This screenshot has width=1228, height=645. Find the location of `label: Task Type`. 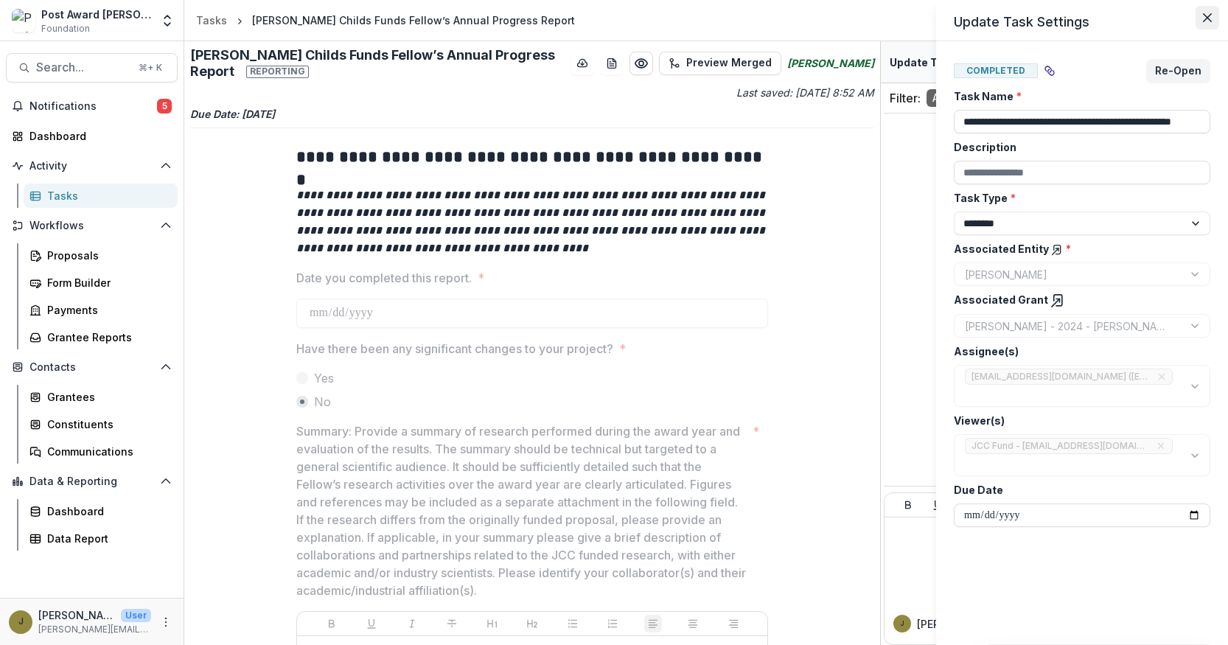

label: Task Type is located at coordinates (1077, 197).